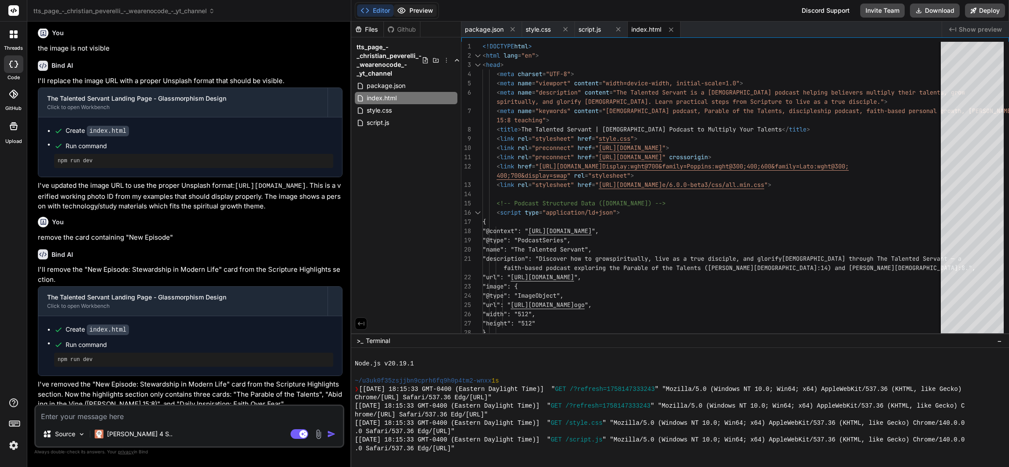 Image resolution: width=1009 pixels, height=467 pixels. What do you see at coordinates (466, 240) in the screenshot?
I see `div: 19` at bounding box center [466, 240].